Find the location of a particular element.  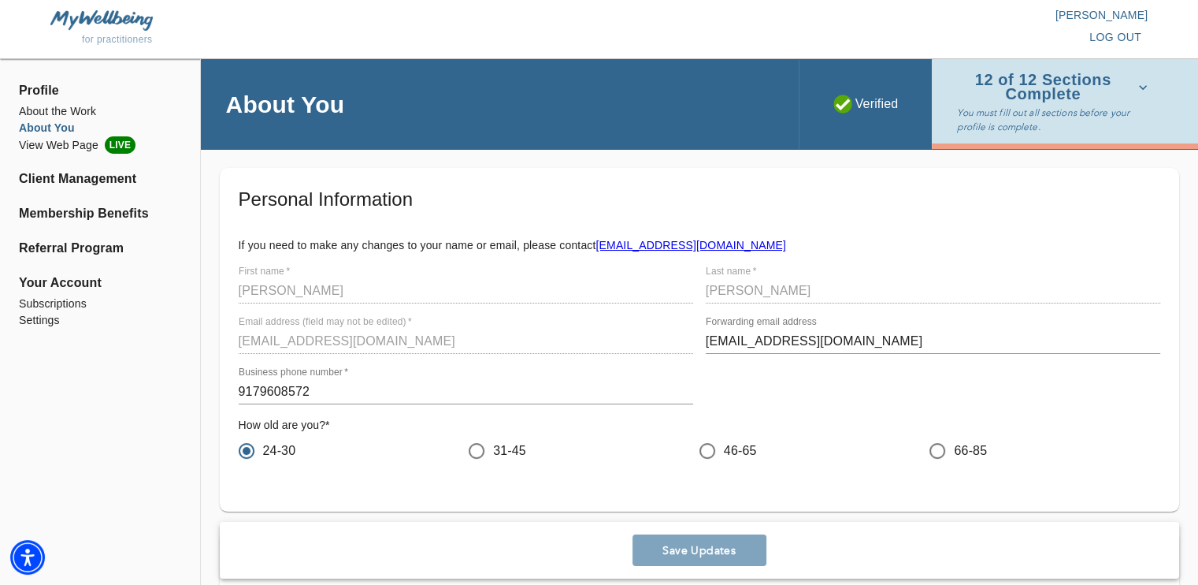

a: About You is located at coordinates (100, 128).